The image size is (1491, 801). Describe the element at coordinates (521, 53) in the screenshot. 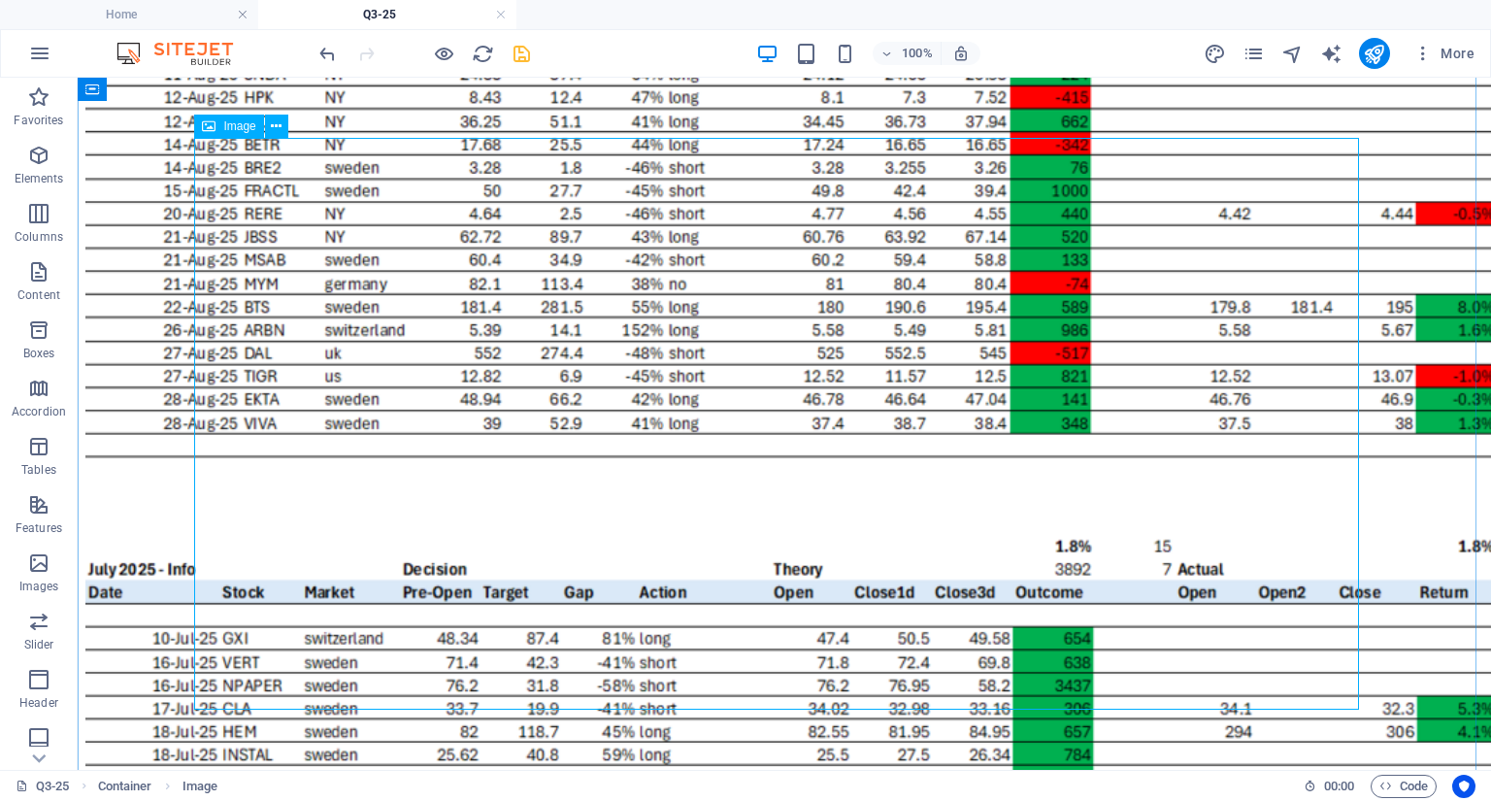

I see `button: save` at that location.